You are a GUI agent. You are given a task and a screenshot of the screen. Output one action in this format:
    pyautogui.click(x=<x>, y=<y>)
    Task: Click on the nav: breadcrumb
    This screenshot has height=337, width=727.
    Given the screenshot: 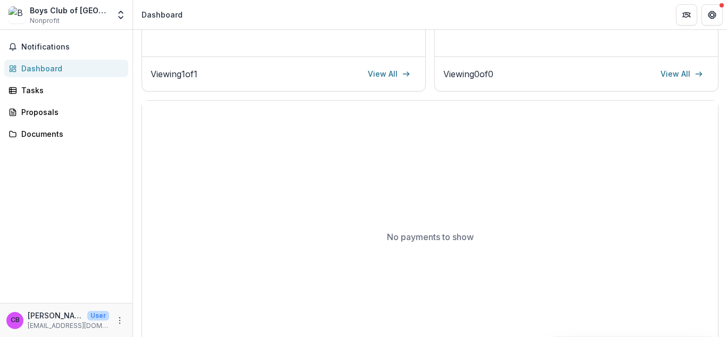 What is the action you would take?
    pyautogui.click(x=162, y=14)
    